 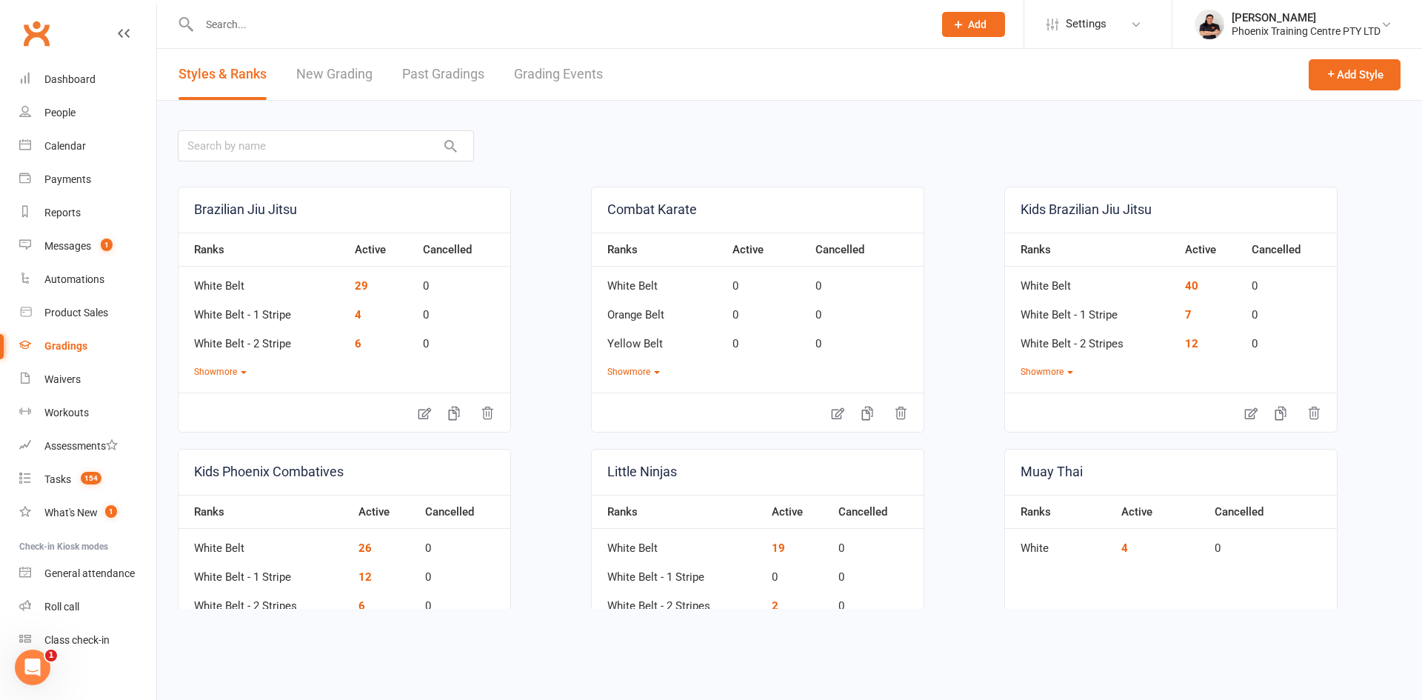 I want to click on a: Grading Events, so click(x=559, y=74).